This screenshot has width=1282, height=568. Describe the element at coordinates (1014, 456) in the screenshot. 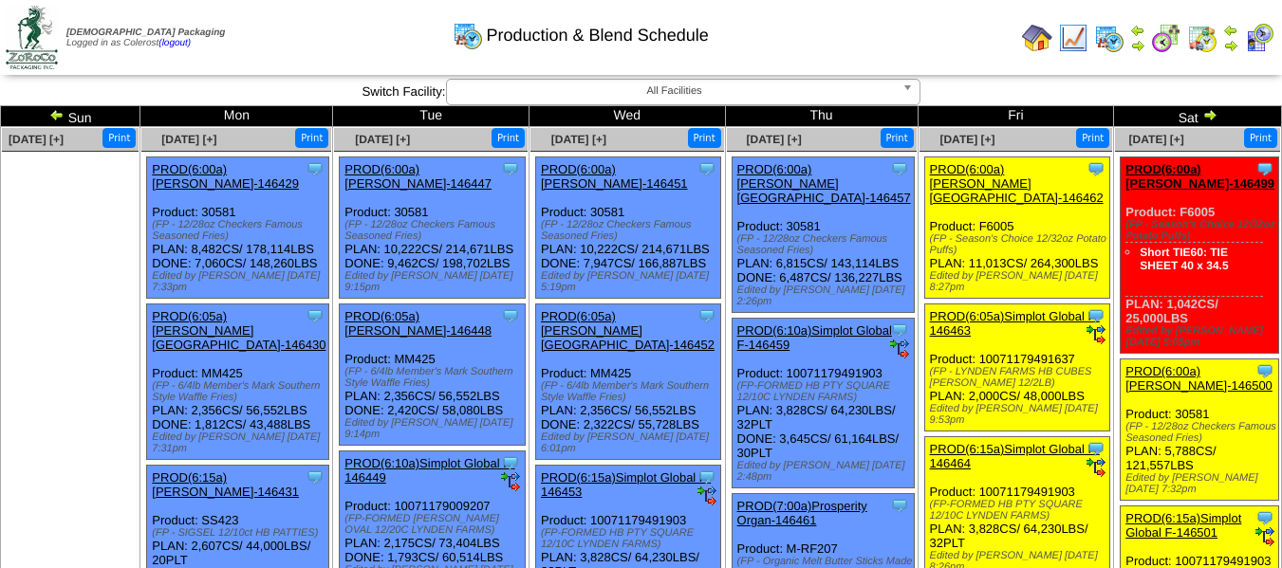

I see `a: PROD(6:15a)Simplot Global F-146464` at that location.